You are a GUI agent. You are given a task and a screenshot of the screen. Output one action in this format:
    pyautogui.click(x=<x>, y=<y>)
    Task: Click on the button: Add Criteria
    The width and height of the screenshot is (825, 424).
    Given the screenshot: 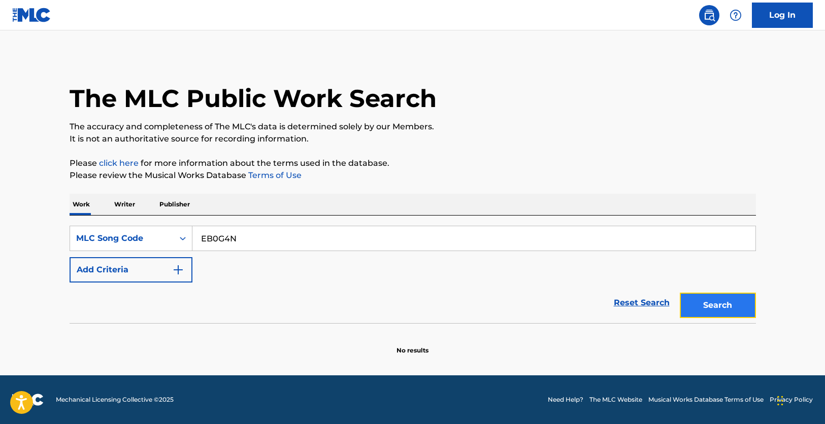 What is the action you would take?
    pyautogui.click(x=131, y=270)
    